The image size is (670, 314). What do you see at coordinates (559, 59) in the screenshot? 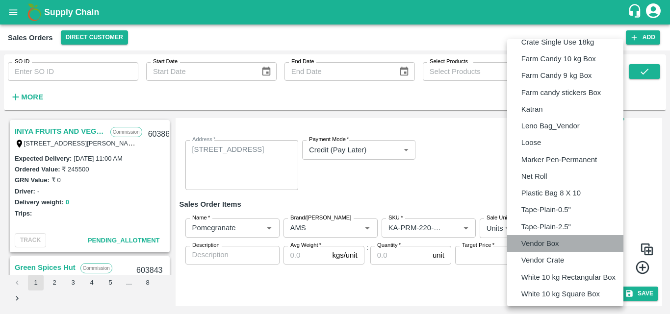
I see `p: Farm Candy 10 kg Box` at bounding box center [559, 59].